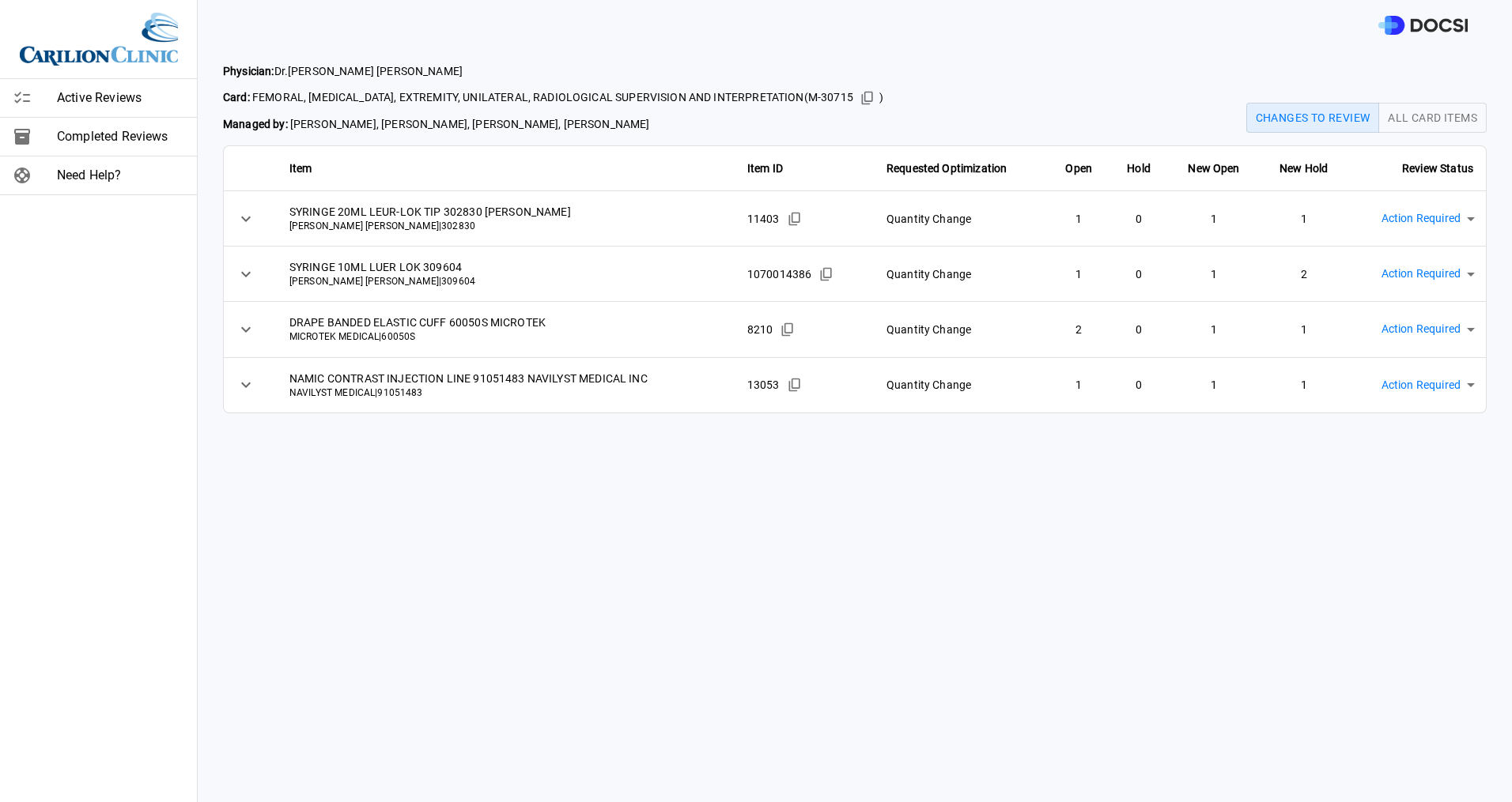  Describe the element at coordinates (505, 378) in the screenshot. I see `span: NAMIC CONTRAST INJECTION LINE 91051483 NAVILYST MEDICAL INC` at that location.